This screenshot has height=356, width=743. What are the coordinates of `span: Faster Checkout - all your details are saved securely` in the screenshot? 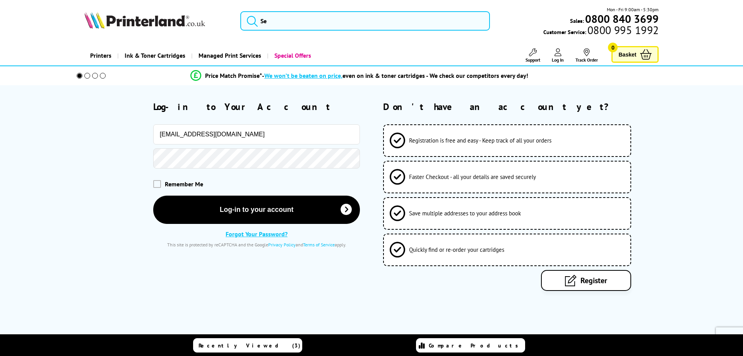 It's located at (473, 177).